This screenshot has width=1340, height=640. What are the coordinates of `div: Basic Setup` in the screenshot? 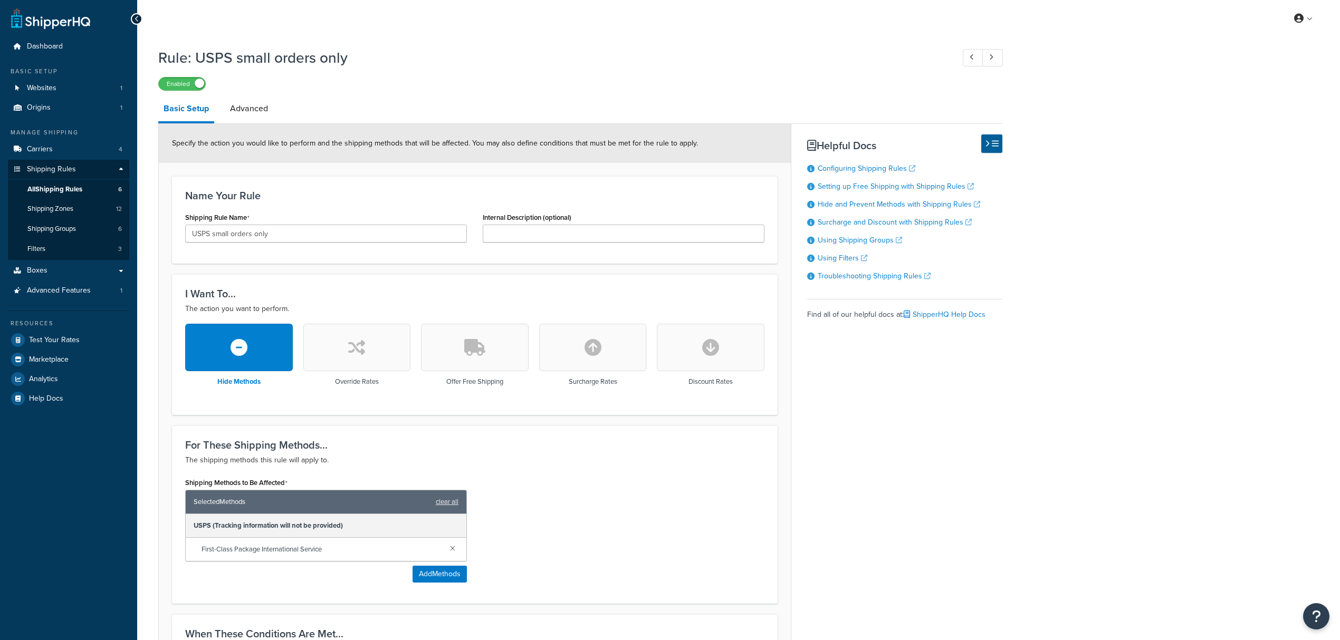 It's located at (69, 71).